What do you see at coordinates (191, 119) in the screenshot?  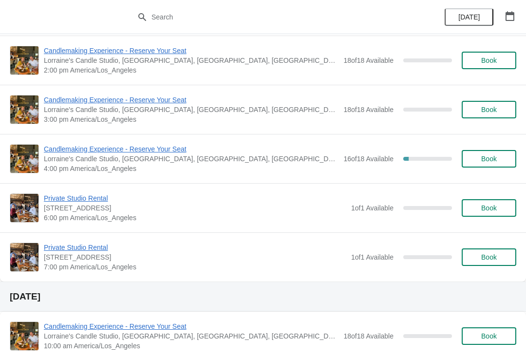 I see `span: 3:00 pm America/Los_Angeles` at bounding box center [191, 119].